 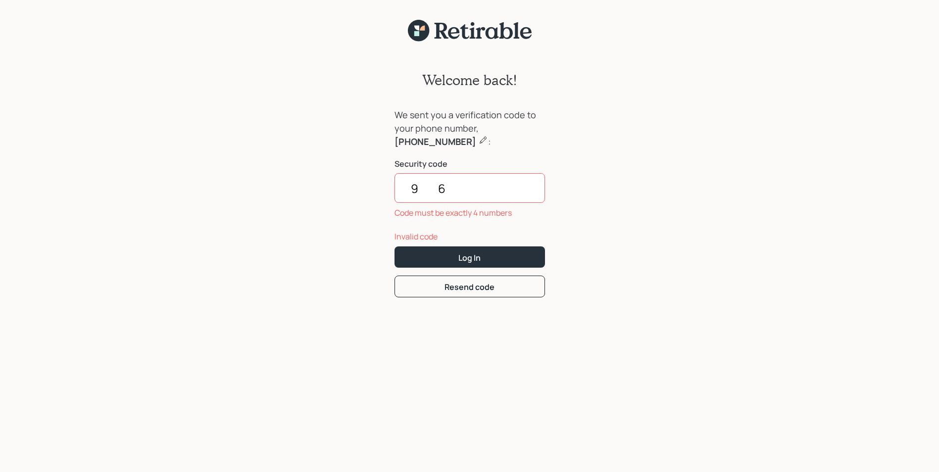 I want to click on label: Security code, so click(x=470, y=164).